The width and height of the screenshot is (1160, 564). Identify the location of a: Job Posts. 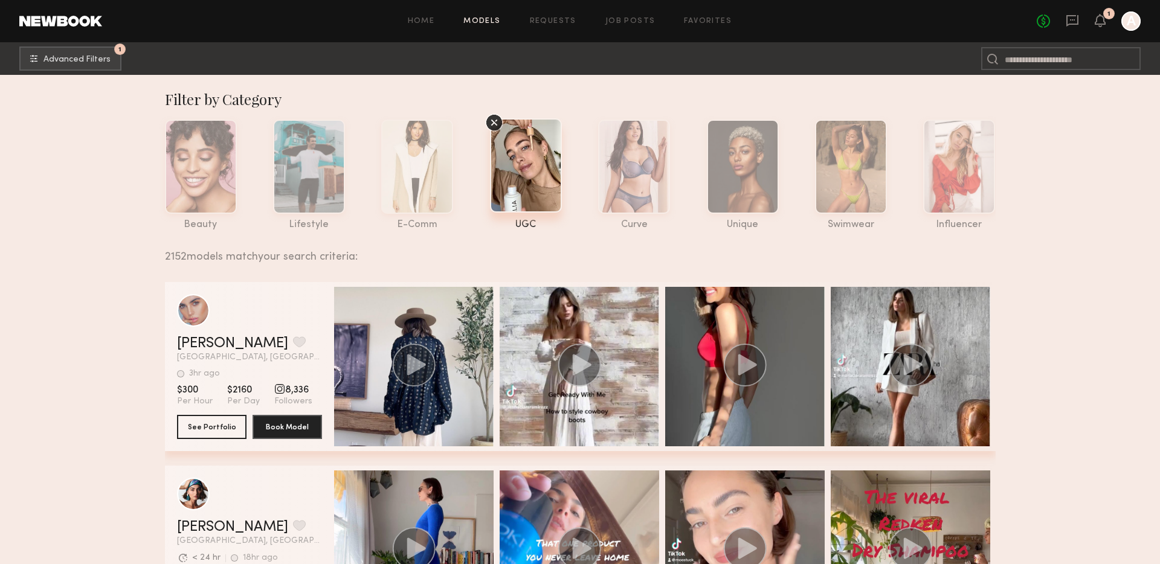
(630, 21).